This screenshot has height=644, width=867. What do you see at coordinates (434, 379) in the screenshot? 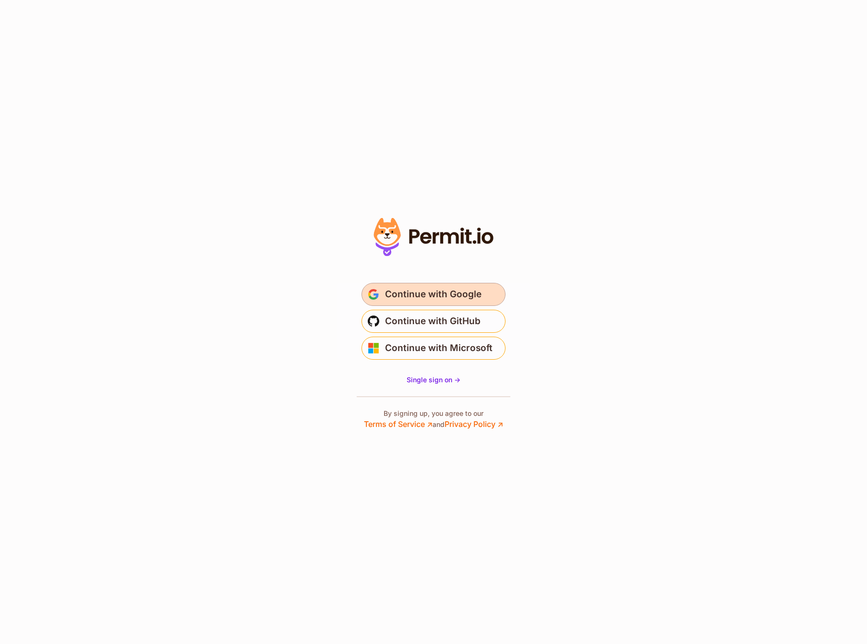
I see `span: Single sign on ->` at bounding box center [434, 379].